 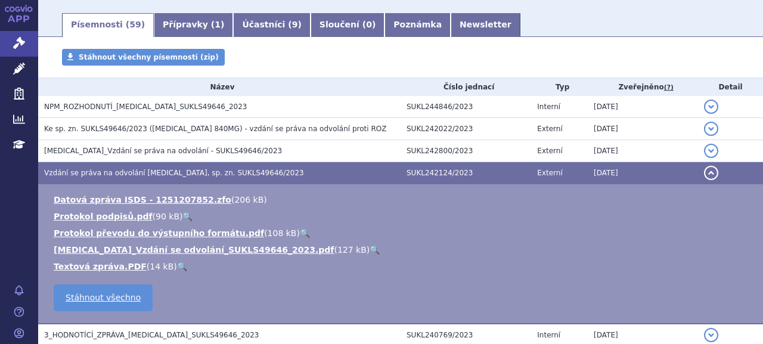 I want to click on span: 0, so click(x=369, y=24).